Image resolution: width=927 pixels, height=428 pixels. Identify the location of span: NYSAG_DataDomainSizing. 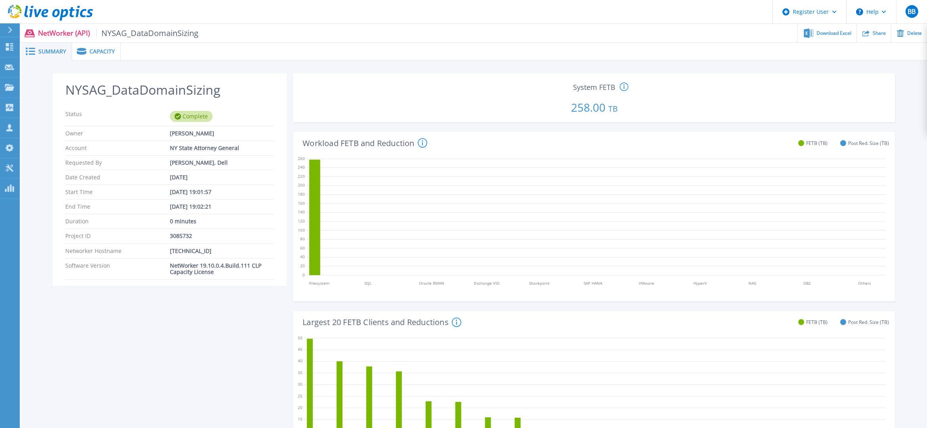
(147, 33).